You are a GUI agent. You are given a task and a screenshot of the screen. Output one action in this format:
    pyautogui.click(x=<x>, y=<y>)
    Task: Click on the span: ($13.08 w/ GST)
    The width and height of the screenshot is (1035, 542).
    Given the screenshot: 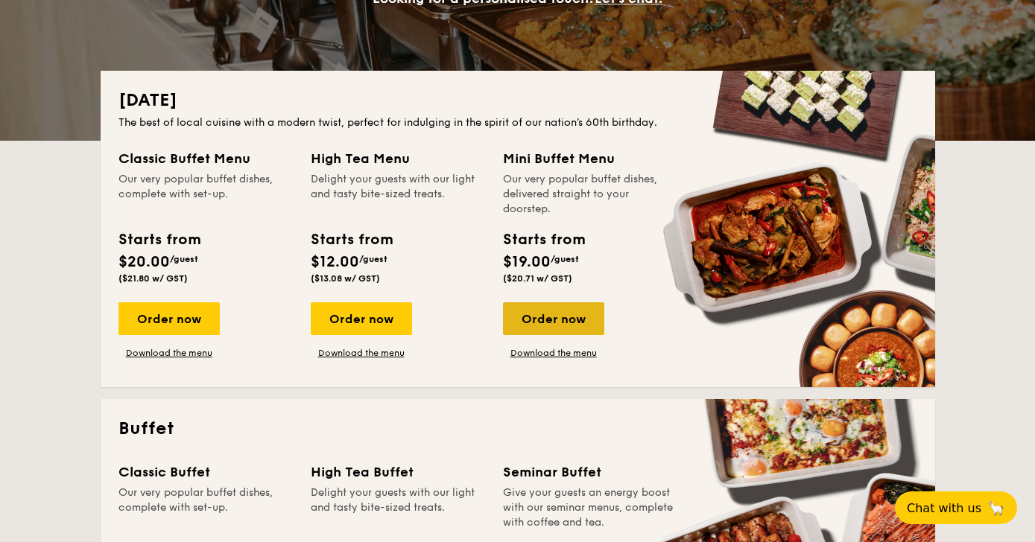 What is the action you would take?
    pyautogui.click(x=345, y=279)
    